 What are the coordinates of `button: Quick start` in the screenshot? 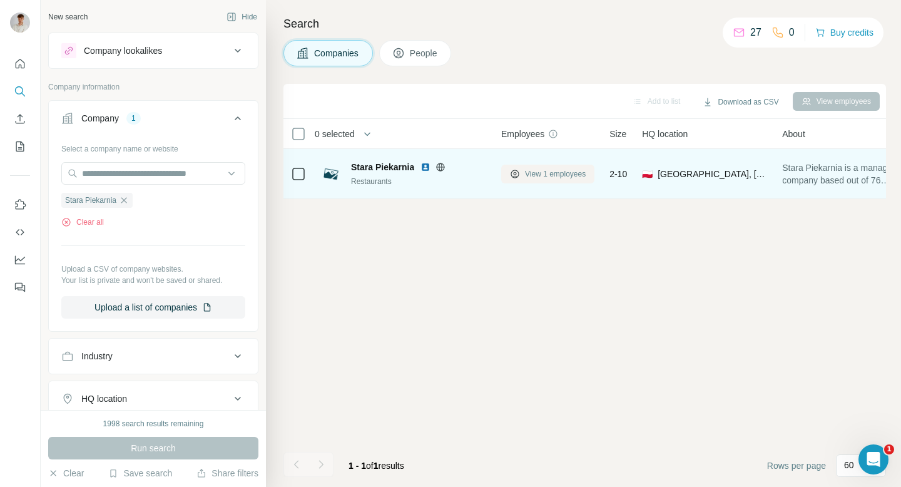 It's located at (20, 64).